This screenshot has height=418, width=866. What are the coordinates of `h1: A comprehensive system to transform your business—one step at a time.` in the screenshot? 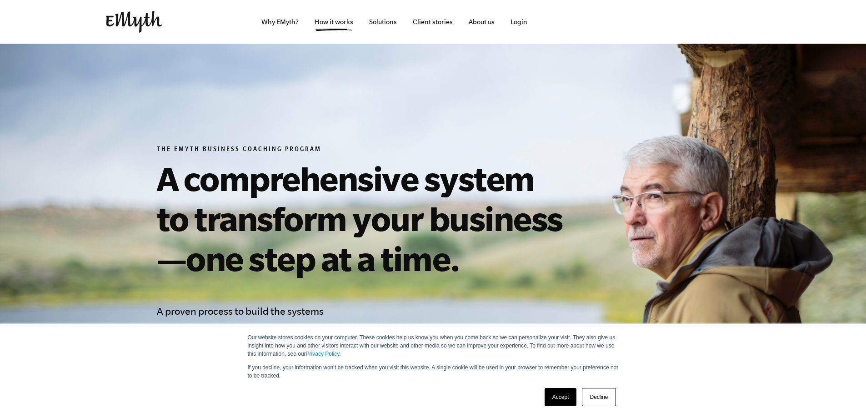 It's located at (364, 218).